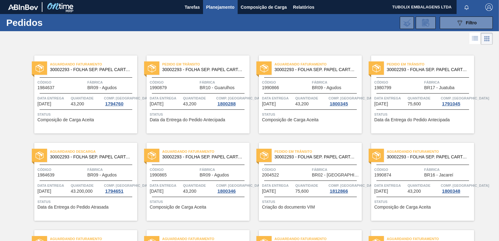  What do you see at coordinates (451, 191) in the screenshot?
I see `div: 1800348` at bounding box center [451, 191].